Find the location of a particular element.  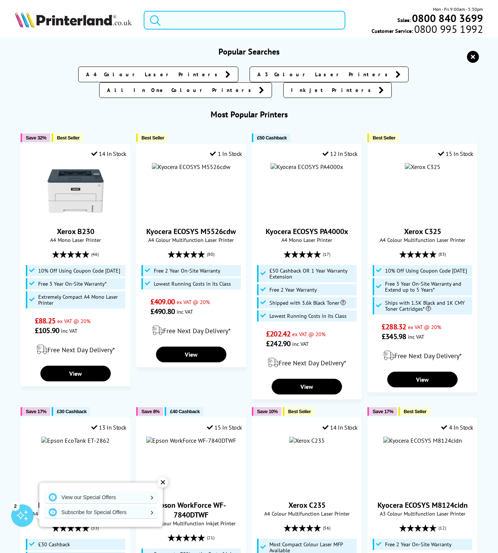

a: View our Special Offers is located at coordinates (101, 497).